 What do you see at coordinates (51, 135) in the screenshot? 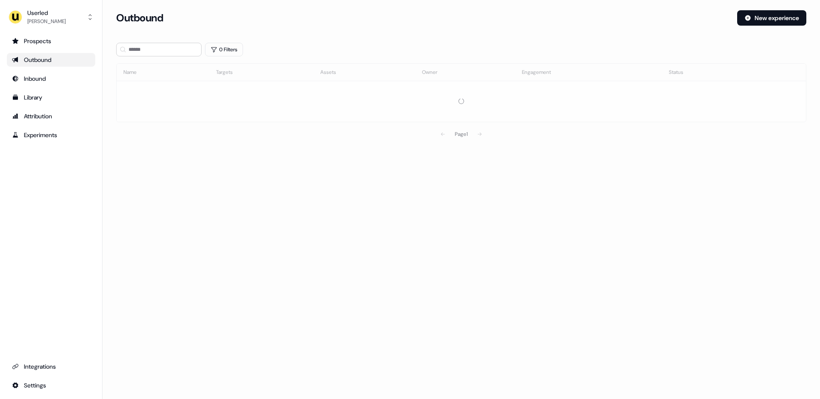
I see `a: Go to experiments` at bounding box center [51, 135].